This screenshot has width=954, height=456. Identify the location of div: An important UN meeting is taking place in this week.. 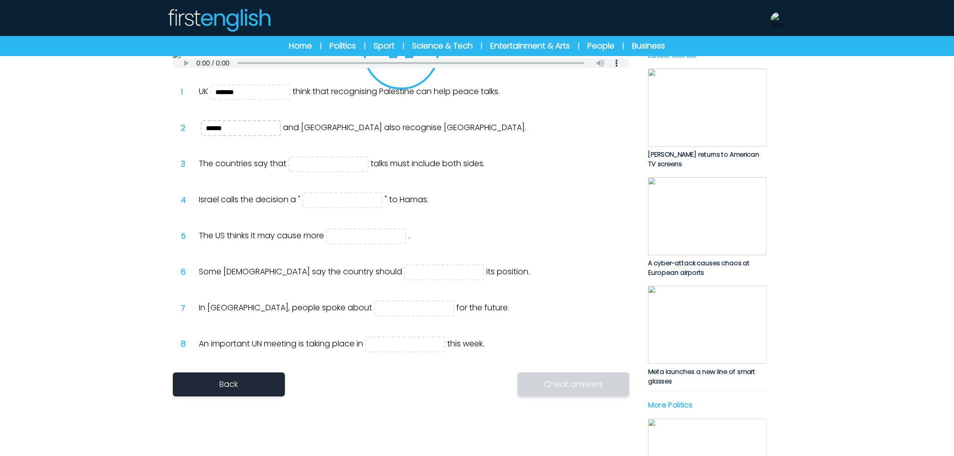
(410, 344).